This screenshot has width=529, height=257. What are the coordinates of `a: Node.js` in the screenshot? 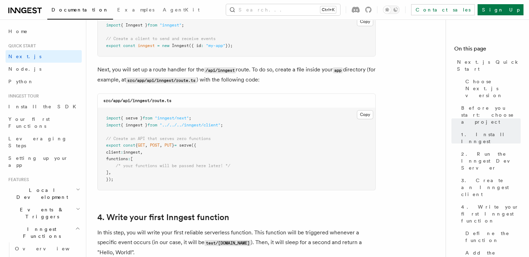 It's located at (43, 69).